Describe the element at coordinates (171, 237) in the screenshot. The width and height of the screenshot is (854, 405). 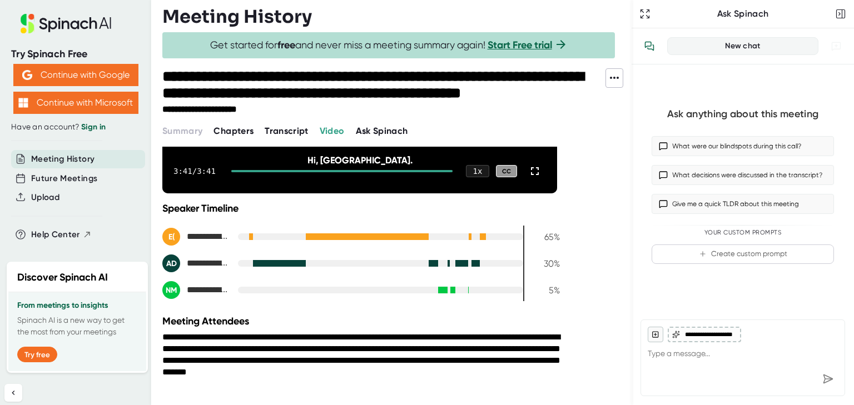
I see `div: E(` at that location.